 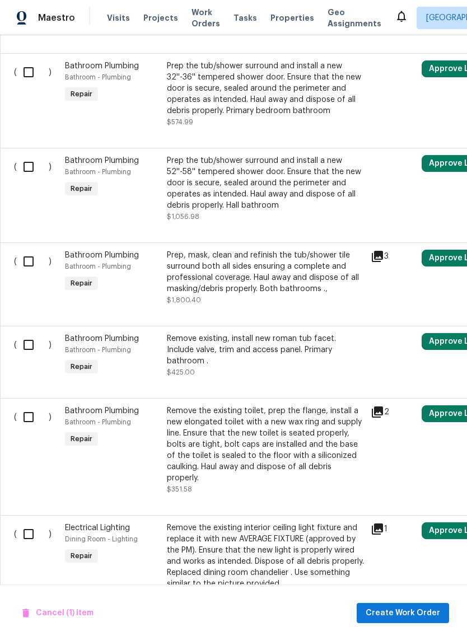 What do you see at coordinates (265, 183) in the screenshot?
I see `div: Prep the tub/shower surround and install a new 52''-58'' tempered shower door. Ensure that the ne...` at bounding box center [265, 183].